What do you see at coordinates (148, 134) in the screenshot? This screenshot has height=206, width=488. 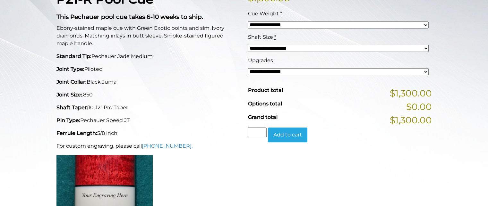 I see `p: 5/8 inch` at bounding box center [148, 134].